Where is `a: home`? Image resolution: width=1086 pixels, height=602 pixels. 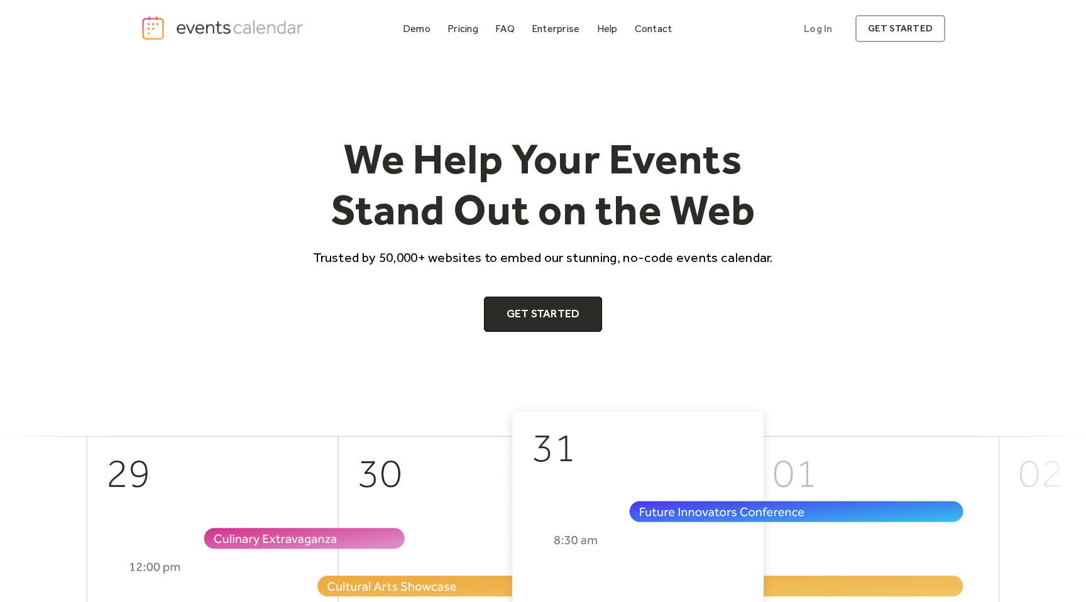 a: home is located at coordinates (224, 28).